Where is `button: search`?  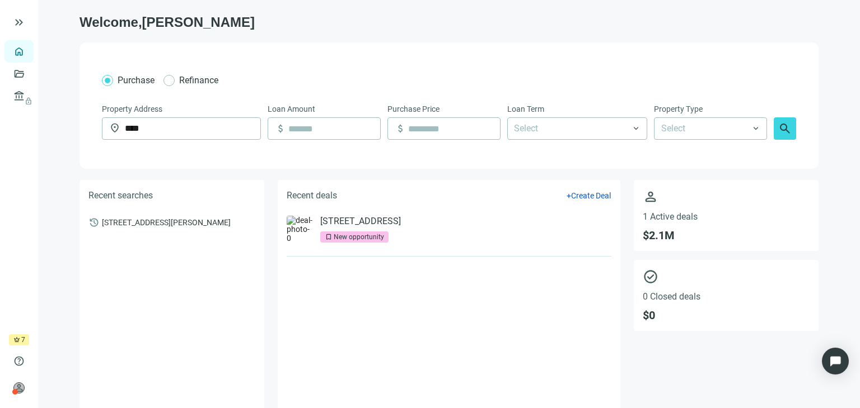
button: search is located at coordinates (785, 129).